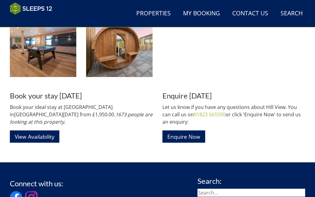 The height and width of the screenshot is (197, 315). Describe the element at coordinates (31, 9) in the screenshot. I see `img: Sleeps 12` at that location.